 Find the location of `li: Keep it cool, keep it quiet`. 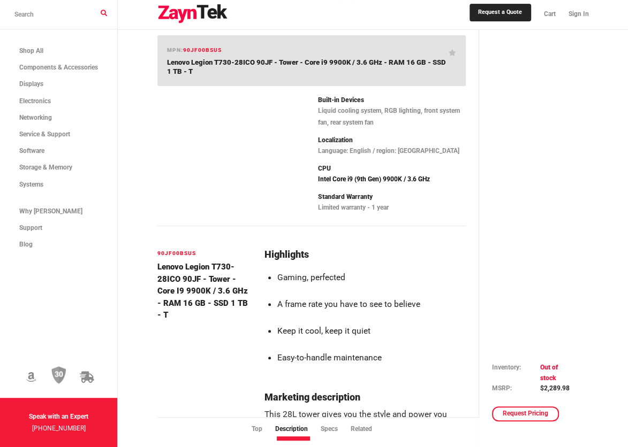

li: Keep it cool, keep it quiet is located at coordinates (371, 331).